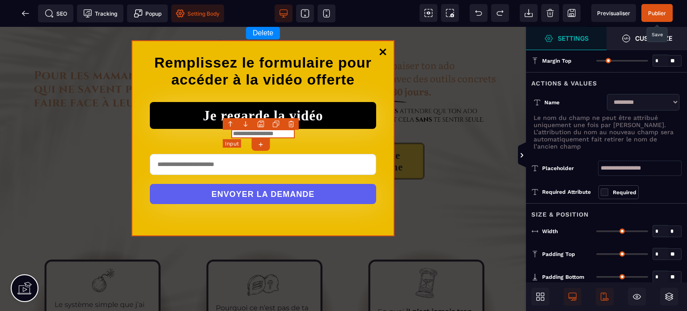  I want to click on span: Previsualiser, so click(614, 13).